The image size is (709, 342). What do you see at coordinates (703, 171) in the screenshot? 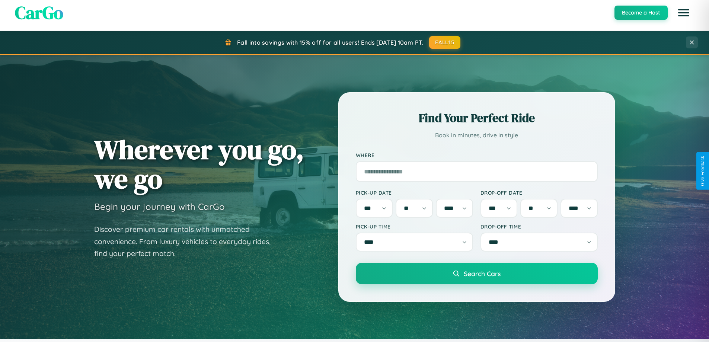
I see `div: Give Feedback` at bounding box center [703, 171].